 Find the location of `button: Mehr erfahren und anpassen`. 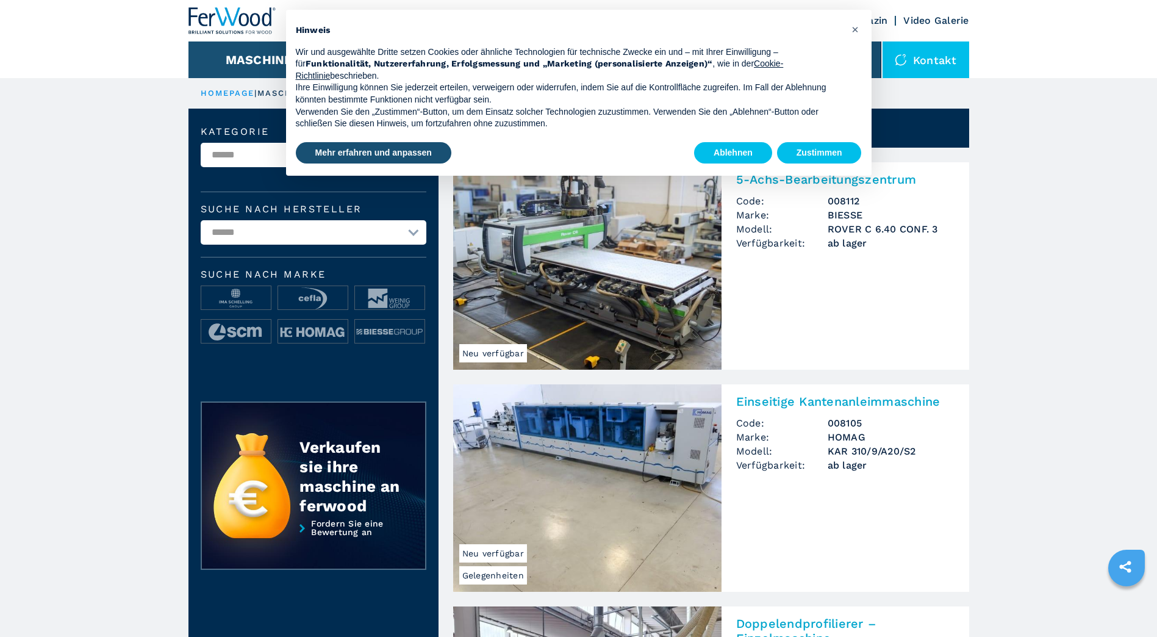

button: Mehr erfahren und anpassen is located at coordinates (373, 153).